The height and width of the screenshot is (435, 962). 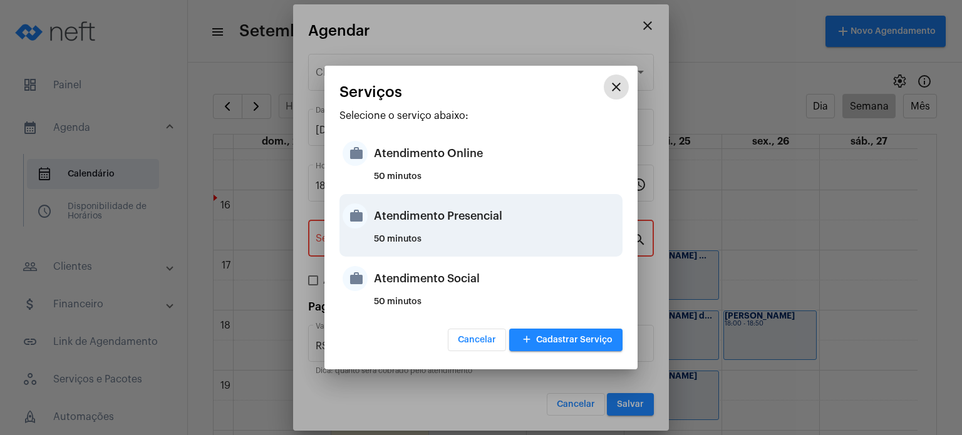 I want to click on p: Selecione o serviço abaixo:, so click(x=481, y=116).